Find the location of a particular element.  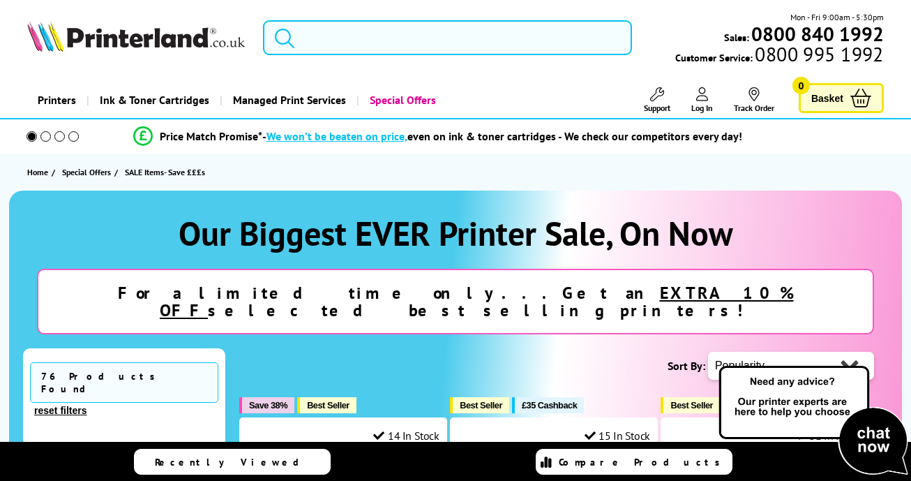

span: Sort By: is located at coordinates (687, 366).